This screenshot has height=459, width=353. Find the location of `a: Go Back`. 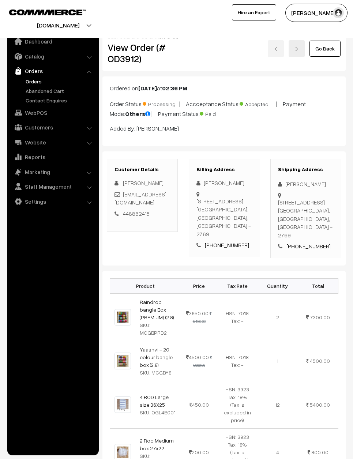

a: Go Back is located at coordinates (325, 49).